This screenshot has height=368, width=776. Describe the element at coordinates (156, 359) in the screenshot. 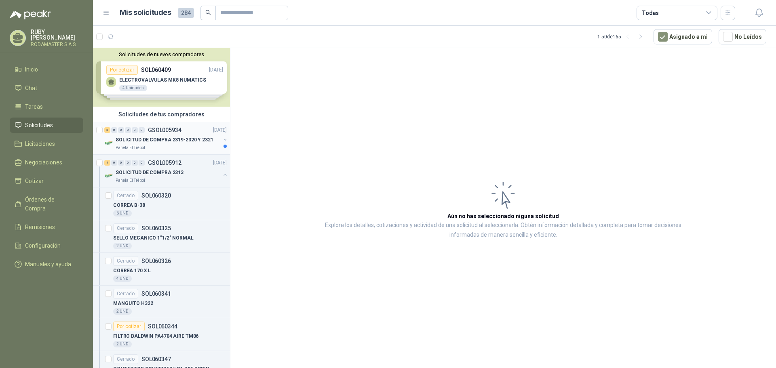

I see `p: SOL060347` at that location.